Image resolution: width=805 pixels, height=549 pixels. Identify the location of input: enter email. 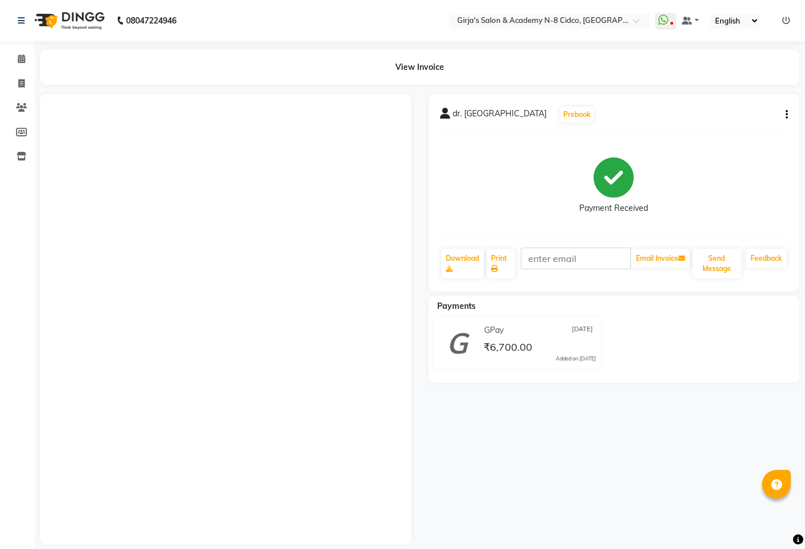
(576, 259).